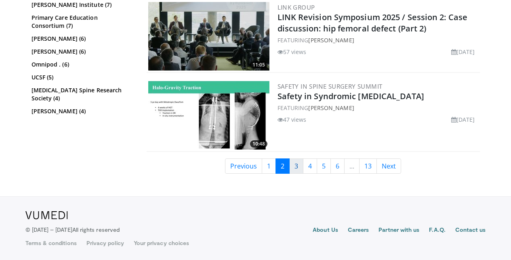 The height and width of the screenshot is (260, 511). Describe the element at coordinates (282, 166) in the screenshot. I see `a: 2` at that location.